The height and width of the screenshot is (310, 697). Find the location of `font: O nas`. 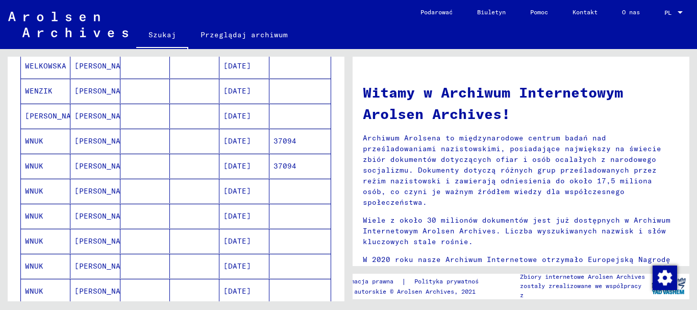

font: O nas is located at coordinates (631, 12).